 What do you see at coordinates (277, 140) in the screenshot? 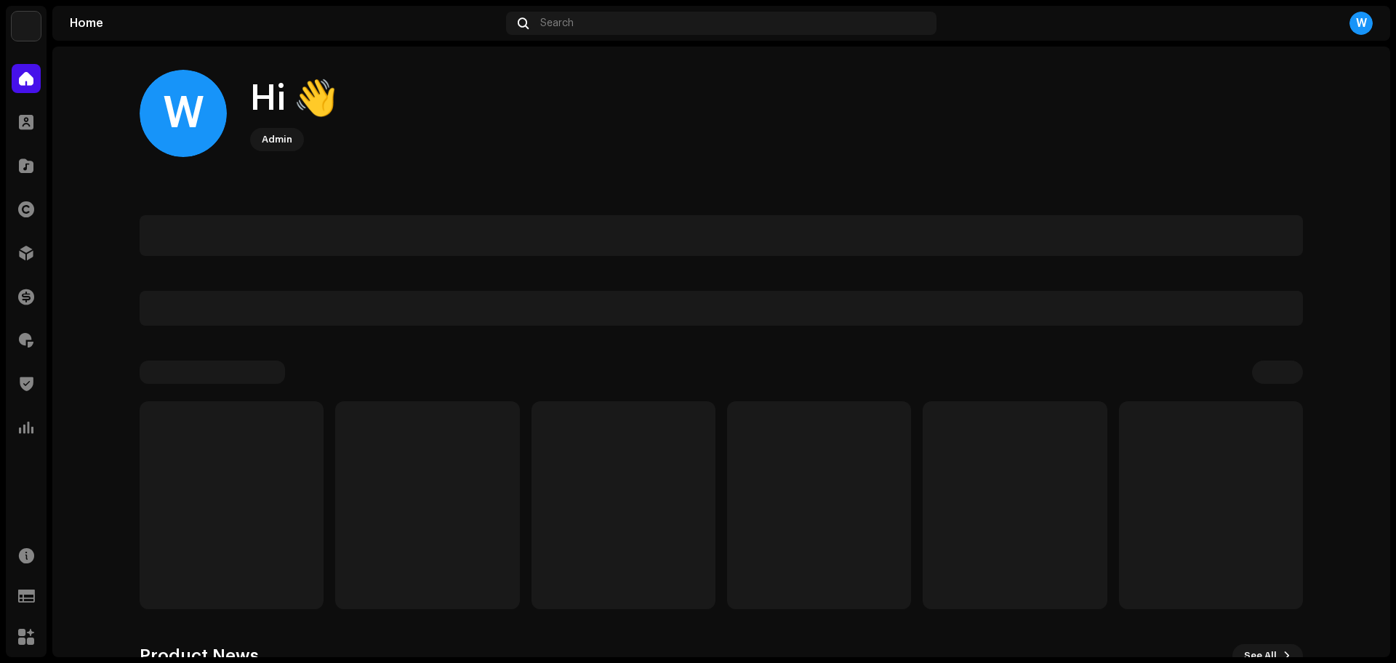
I see `div: Admin` at bounding box center [277, 140].